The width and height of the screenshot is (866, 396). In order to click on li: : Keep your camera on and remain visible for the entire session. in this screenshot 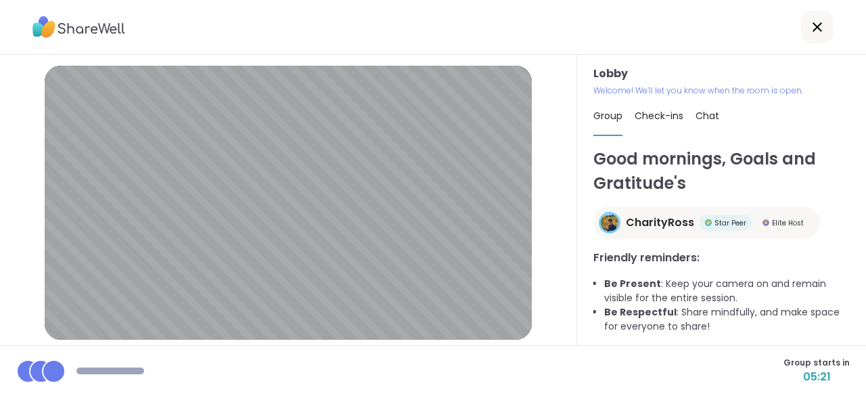, I will do `click(727, 291)`.